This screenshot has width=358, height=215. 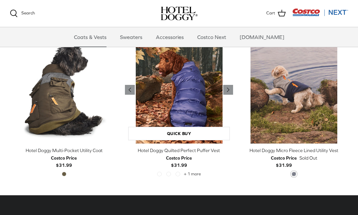 I want to click on a: Hotel Doggy Multi-Pocket Utility Coat, so click(x=64, y=90).